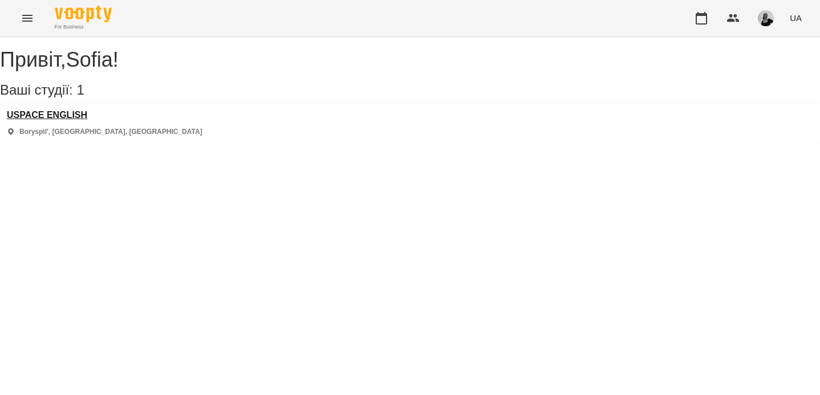 This screenshot has width=820, height=395. I want to click on span: UA, so click(795, 18).